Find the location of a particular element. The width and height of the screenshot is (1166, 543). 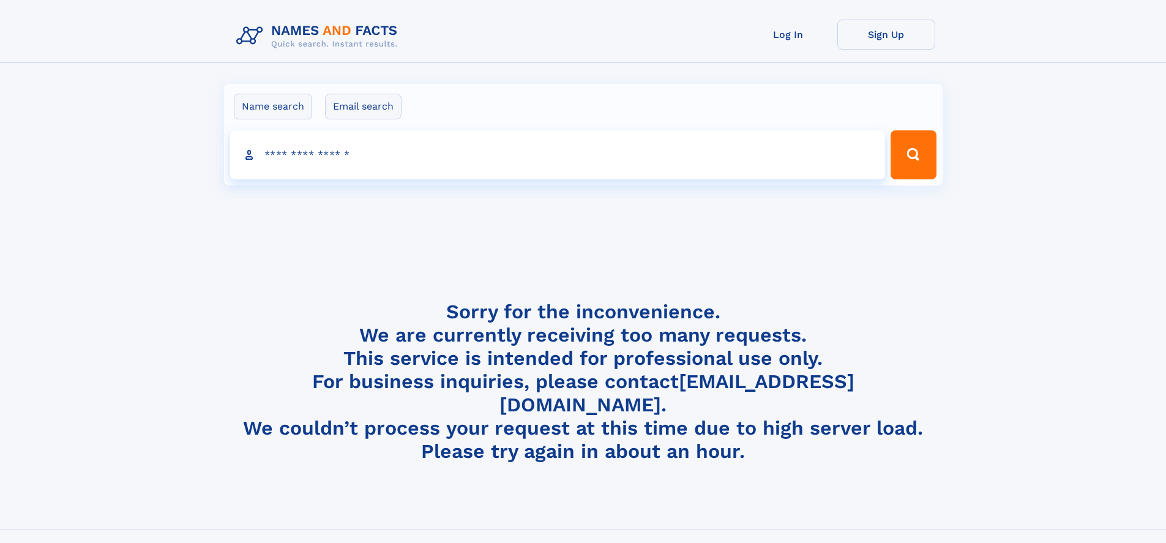

input: search input is located at coordinates (558, 155).